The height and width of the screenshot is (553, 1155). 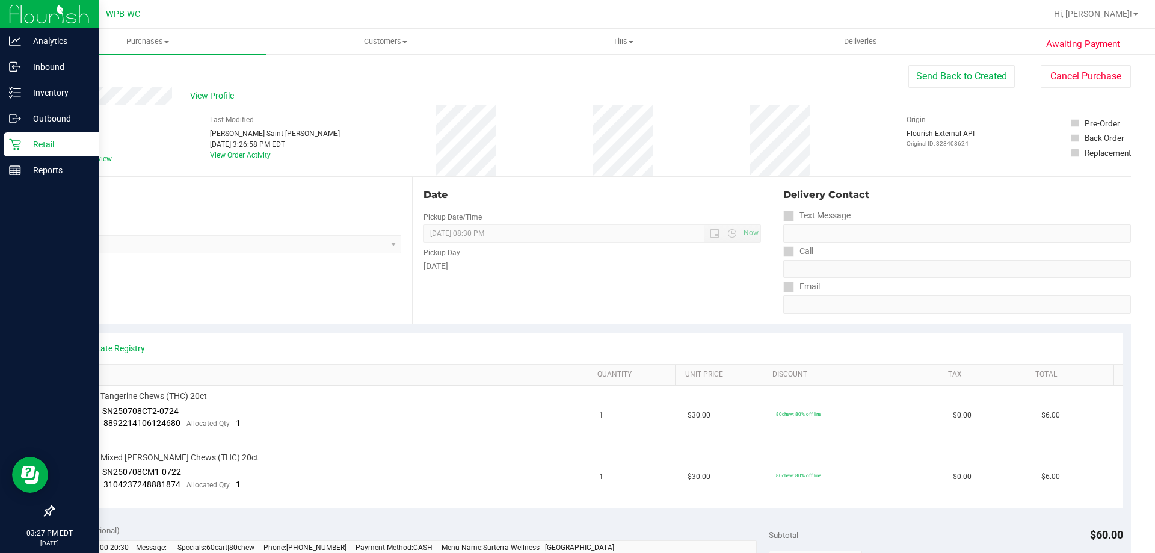 I want to click on span: SN250708CT2-0724, so click(x=140, y=411).